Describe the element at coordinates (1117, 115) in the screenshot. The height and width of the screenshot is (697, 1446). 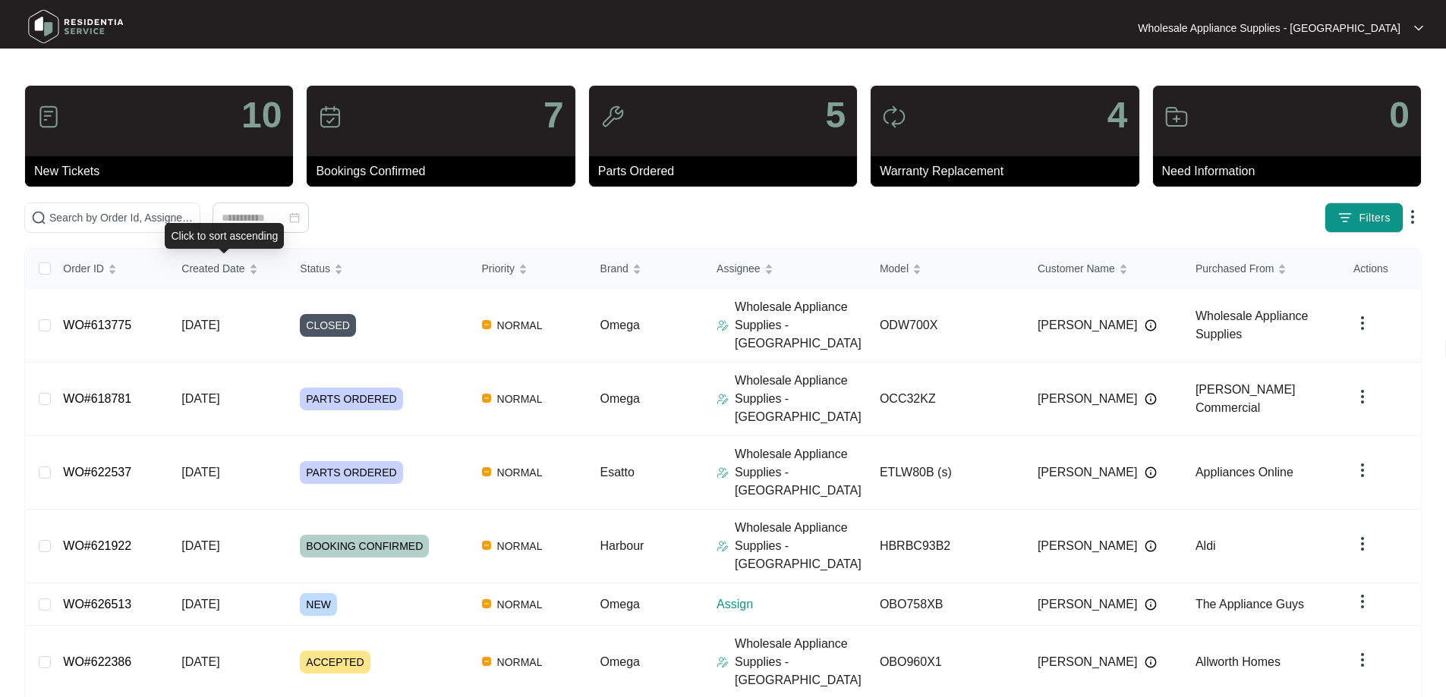
I see `p: 4` at that location.